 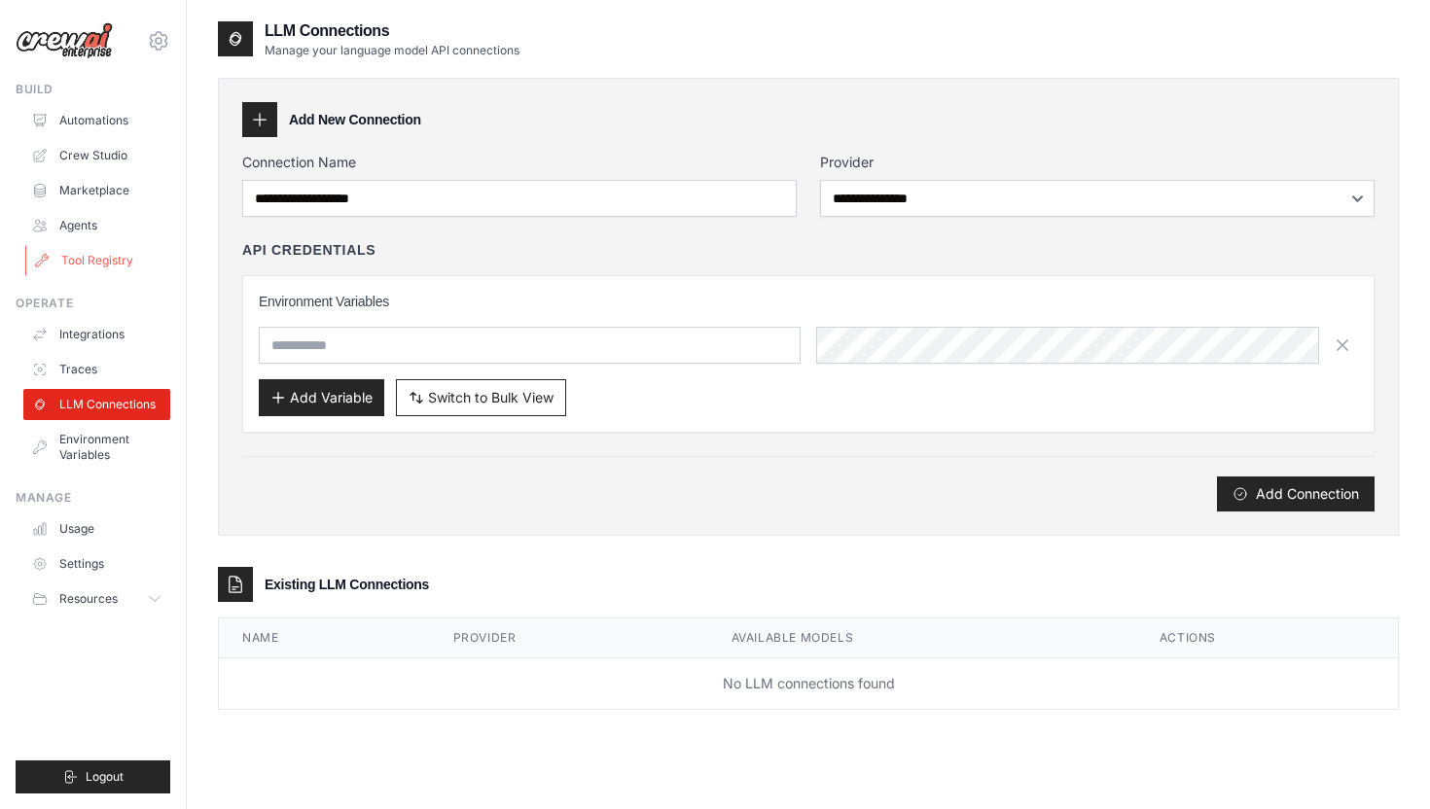 What do you see at coordinates (1097, 162) in the screenshot?
I see `label: Provider` at bounding box center [1097, 162].